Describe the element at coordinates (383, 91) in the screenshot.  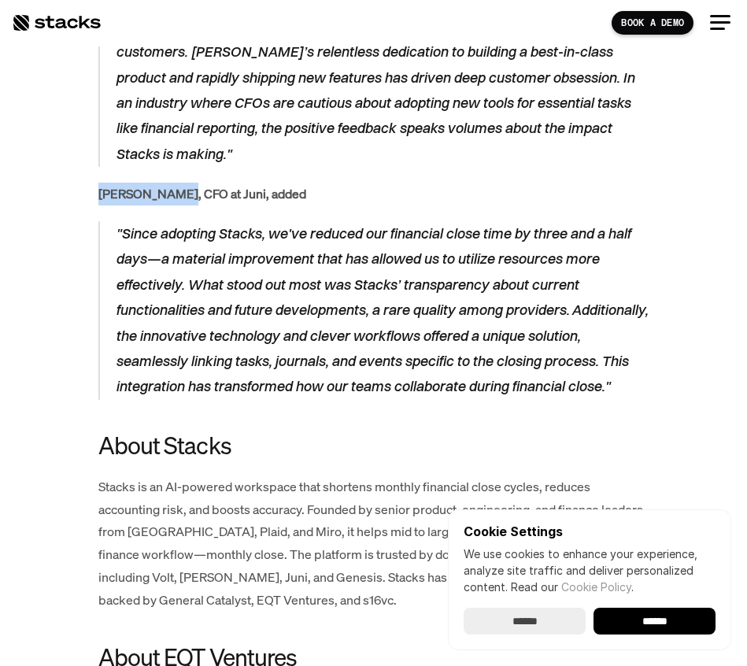
I see `p: "Within just six months of its launch, Stacks has delivered meaningful results for its customers....` at that location.